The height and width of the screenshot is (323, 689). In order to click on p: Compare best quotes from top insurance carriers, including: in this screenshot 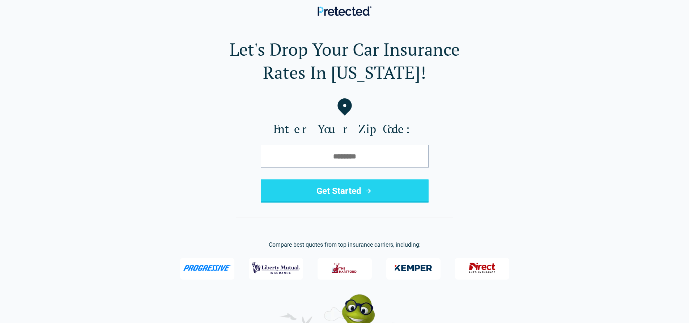, I will do `click(344, 245)`.